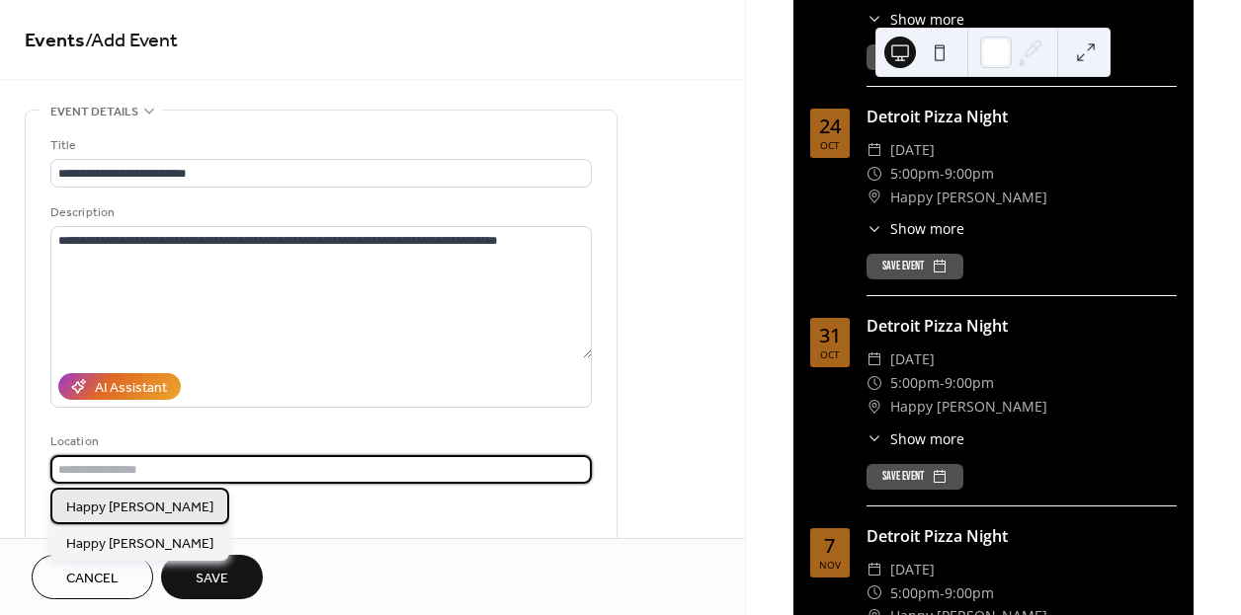  What do you see at coordinates (211, 579) in the screenshot?
I see `span: Save` at bounding box center [211, 579].